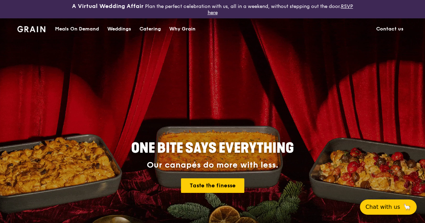 This screenshot has height=223, width=425. Describe the element at coordinates (150, 29) in the screenshot. I see `div: Catering` at that location.